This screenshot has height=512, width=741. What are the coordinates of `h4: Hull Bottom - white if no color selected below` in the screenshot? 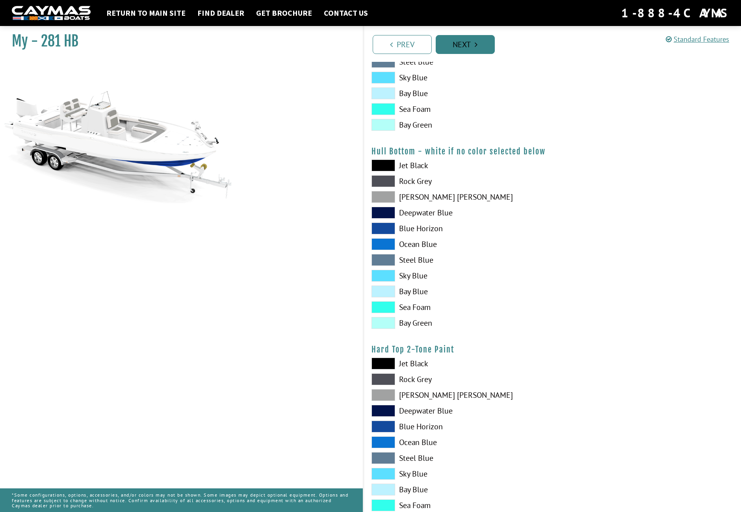 It's located at (553, 151).